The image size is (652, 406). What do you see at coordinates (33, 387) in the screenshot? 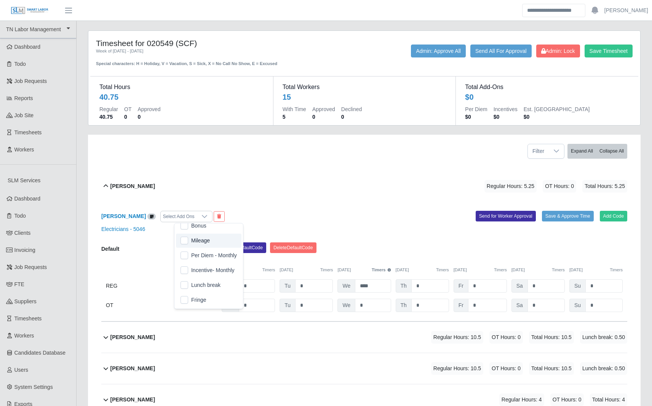
I see `span: System Settings` at bounding box center [33, 387].